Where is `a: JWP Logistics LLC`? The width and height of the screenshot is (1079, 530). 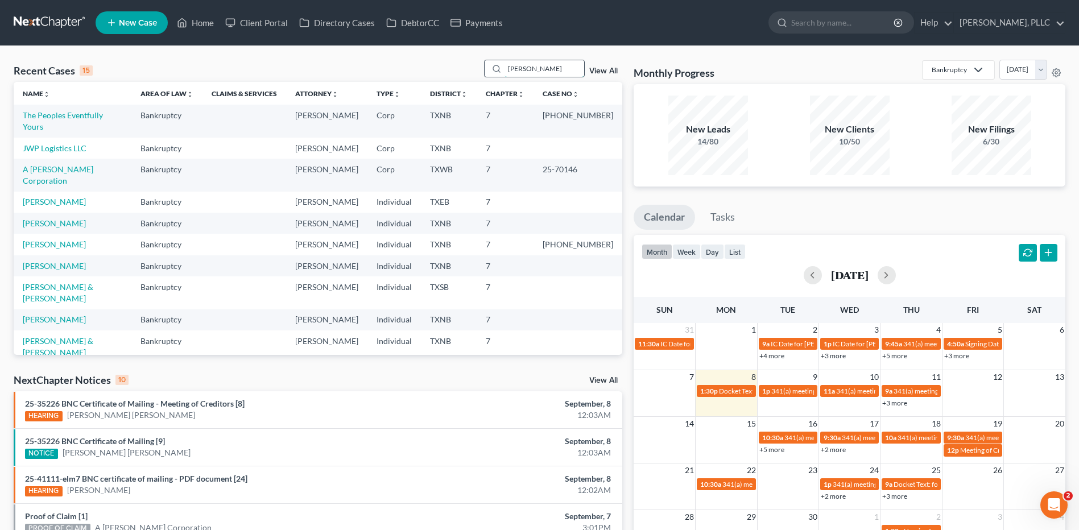 a: JWP Logistics LLC is located at coordinates (55, 148).